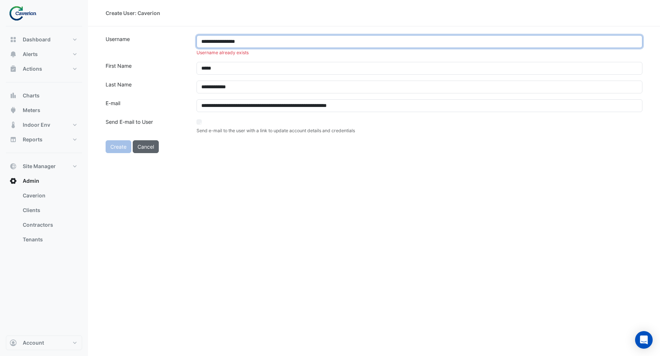 The image size is (660, 356). I want to click on app-icon: Site Manager, so click(13, 166).